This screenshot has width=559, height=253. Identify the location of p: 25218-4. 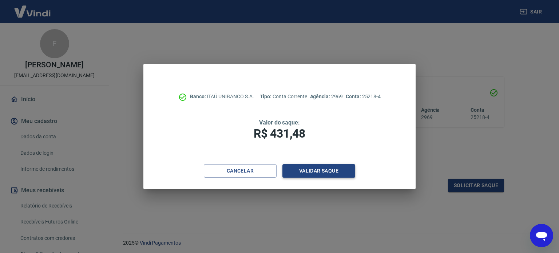
(363, 96).